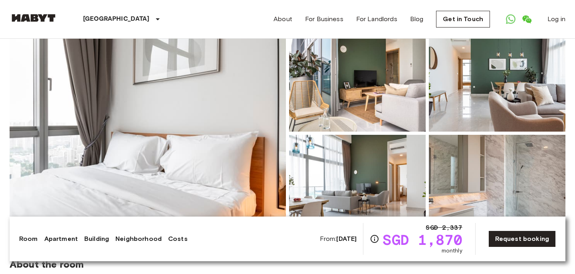 The width and height of the screenshot is (575, 274). I want to click on span: About the room, so click(287, 265).